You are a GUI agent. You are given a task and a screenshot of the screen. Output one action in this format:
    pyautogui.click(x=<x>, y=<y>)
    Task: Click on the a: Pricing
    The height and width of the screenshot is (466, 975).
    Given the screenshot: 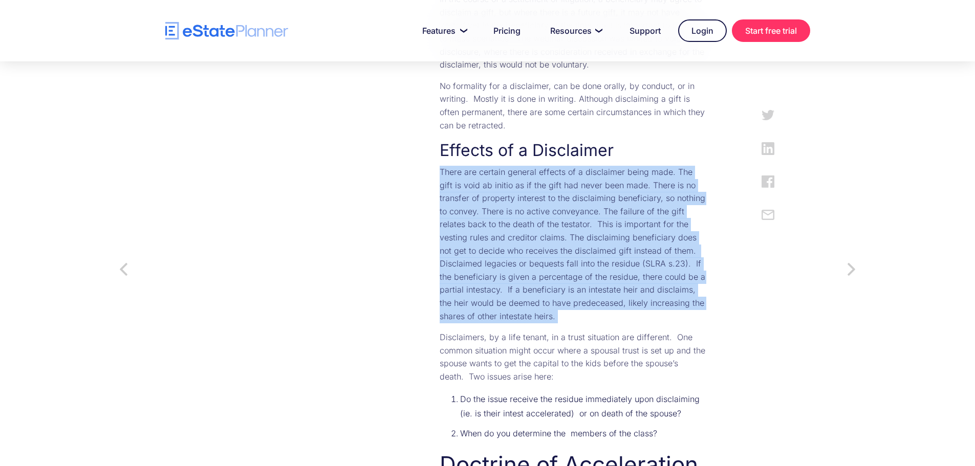 What is the action you would take?
    pyautogui.click(x=507, y=31)
    